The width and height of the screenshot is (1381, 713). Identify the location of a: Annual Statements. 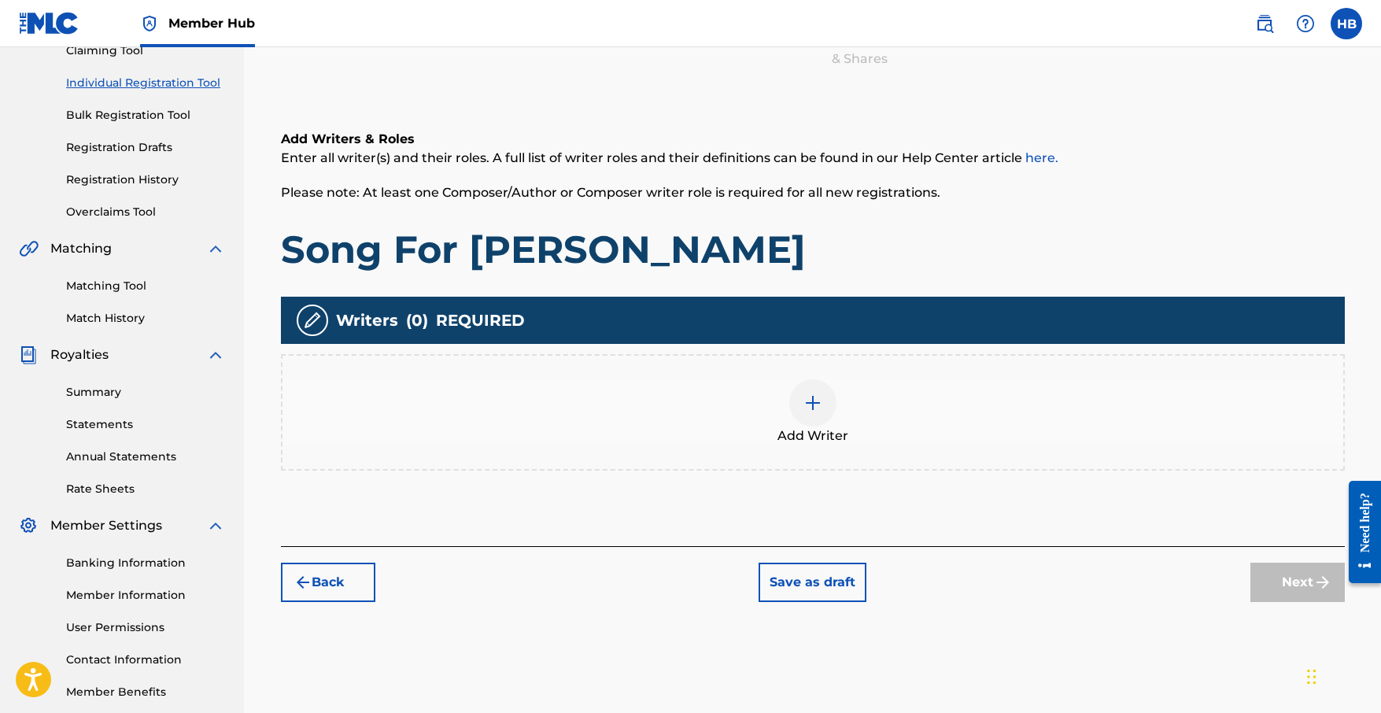
(146, 456).